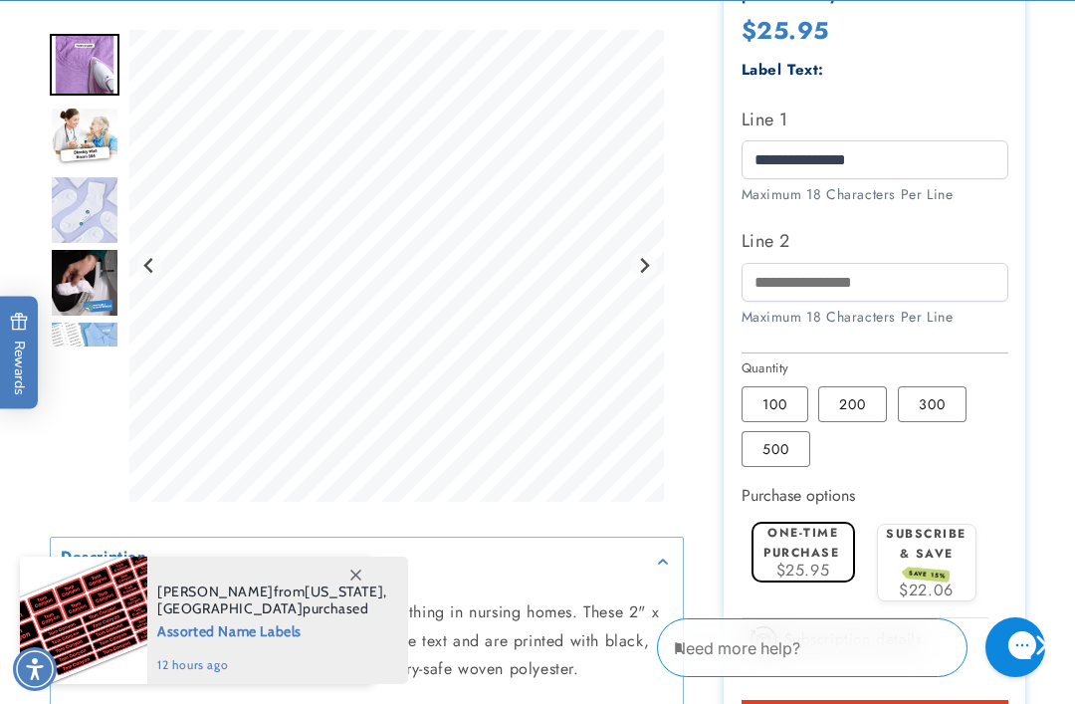 The height and width of the screenshot is (704, 1075). I want to click on label: 300, so click(932, 404).